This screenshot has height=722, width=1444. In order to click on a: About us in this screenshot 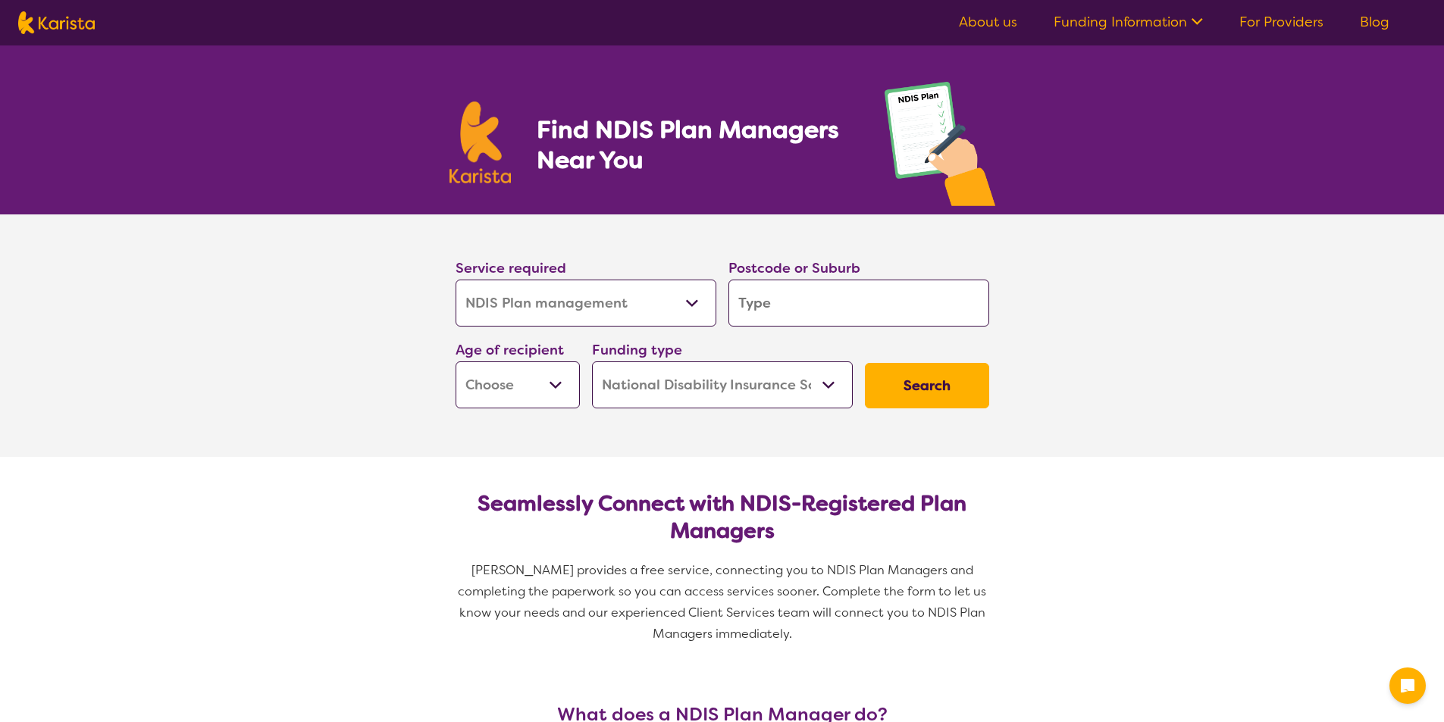, I will do `click(988, 22)`.